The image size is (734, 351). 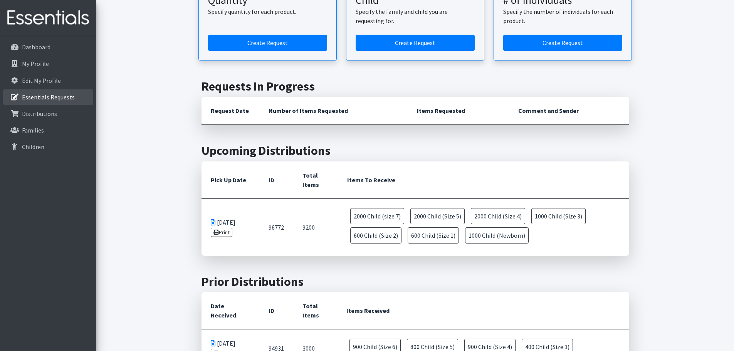 What do you see at coordinates (276, 227) in the screenshot?
I see `td: 96772` at bounding box center [276, 227].